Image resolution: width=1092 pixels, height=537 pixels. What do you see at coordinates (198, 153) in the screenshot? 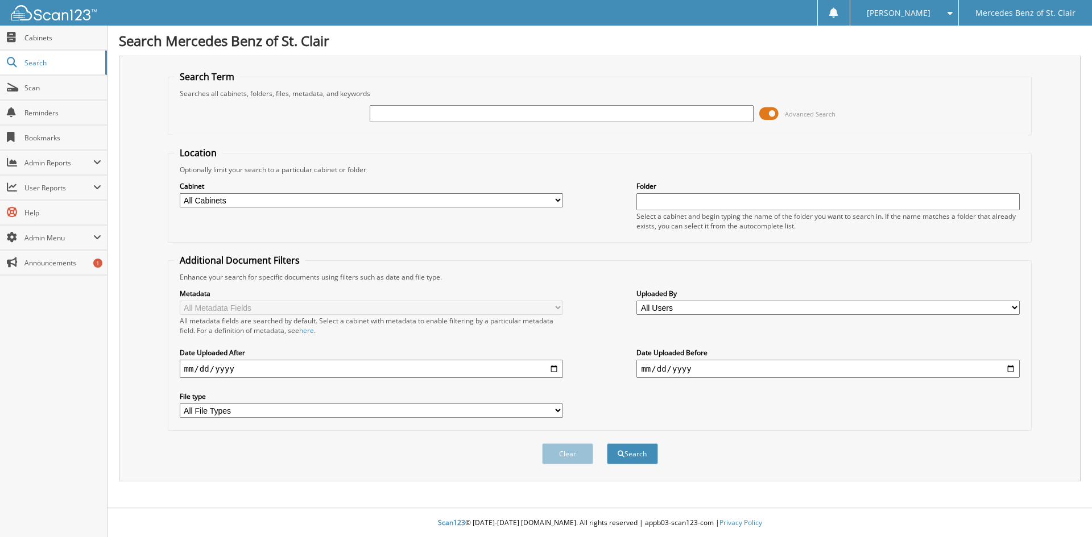
I see `legend: Location` at bounding box center [198, 153].